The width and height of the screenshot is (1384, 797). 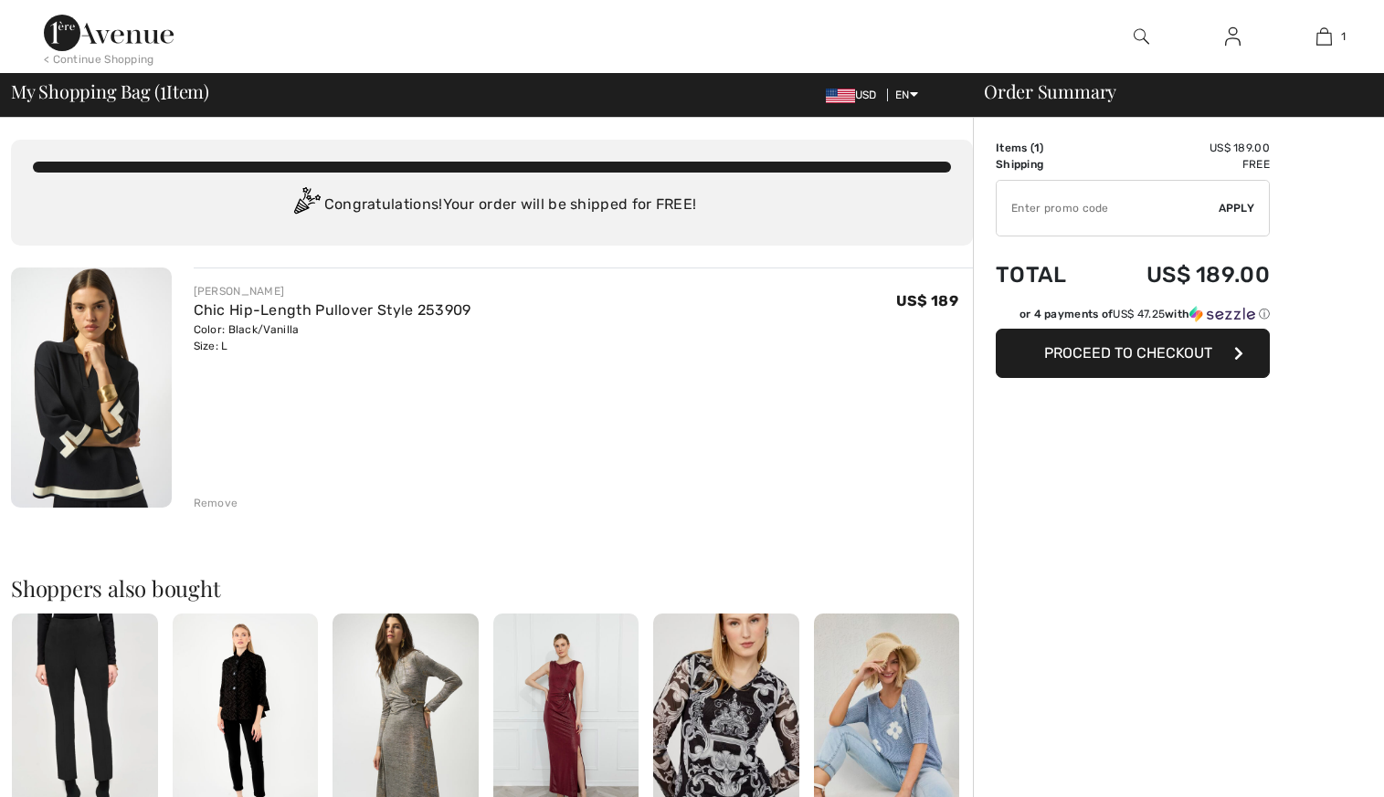 What do you see at coordinates (1107, 208) in the screenshot?
I see `input: Promo code` at bounding box center [1107, 208].